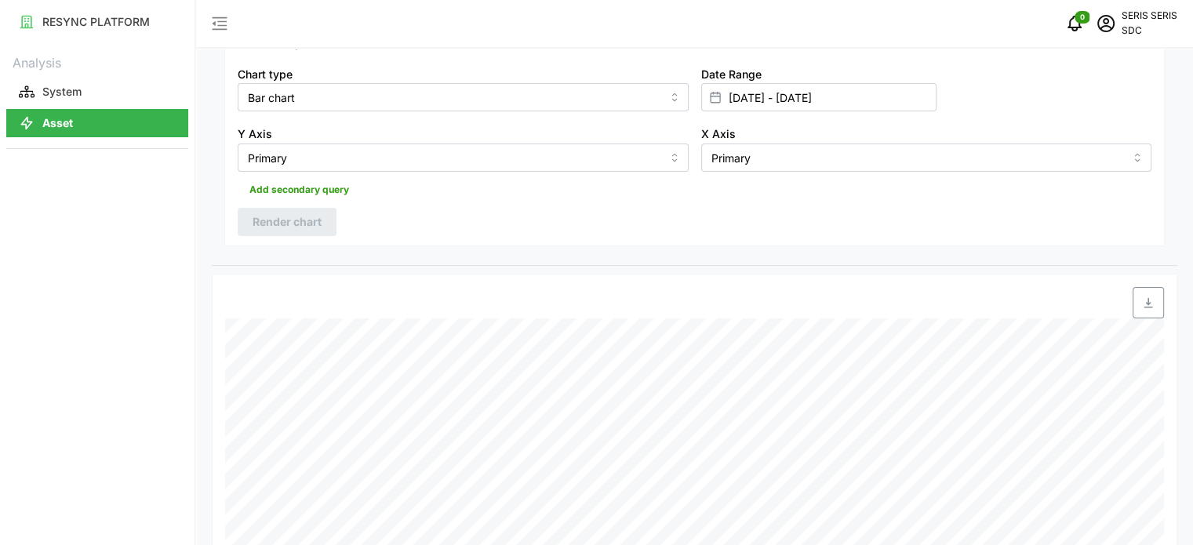 The image size is (1193, 545). What do you see at coordinates (1149, 16) in the screenshot?
I see `p: SERIS SERIS` at bounding box center [1149, 16].